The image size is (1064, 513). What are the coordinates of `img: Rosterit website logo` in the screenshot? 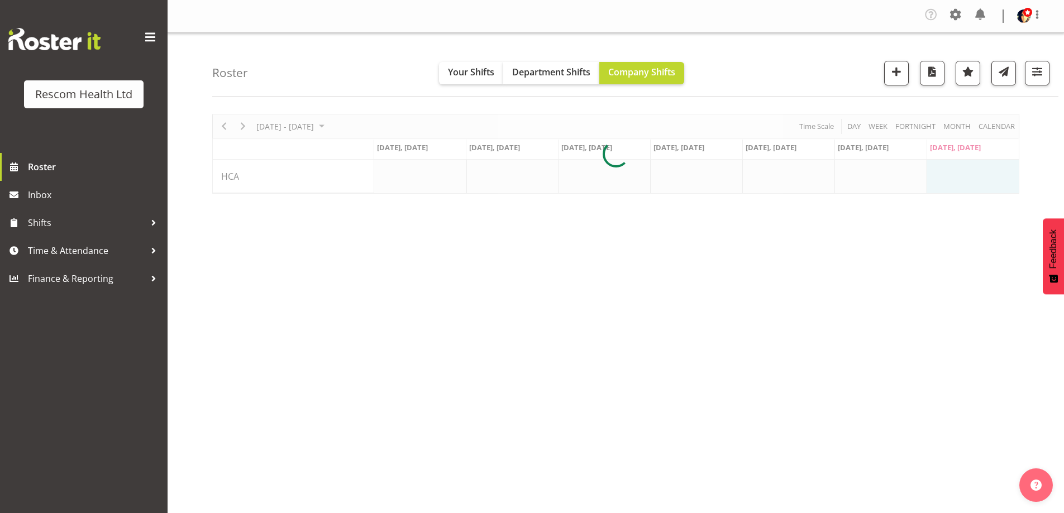 It's located at (54, 39).